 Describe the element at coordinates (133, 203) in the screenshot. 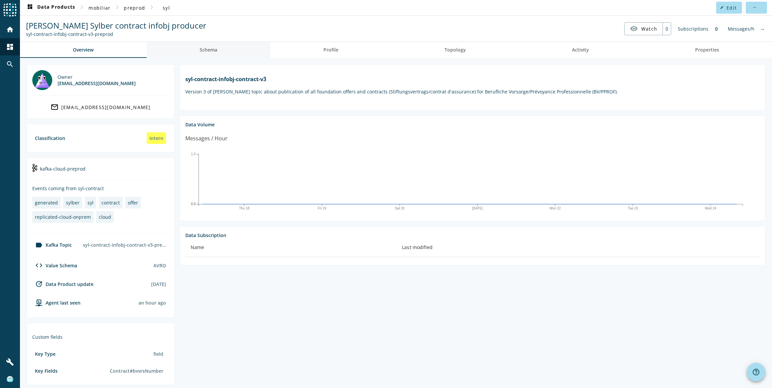

I see `div: offer` at that location.